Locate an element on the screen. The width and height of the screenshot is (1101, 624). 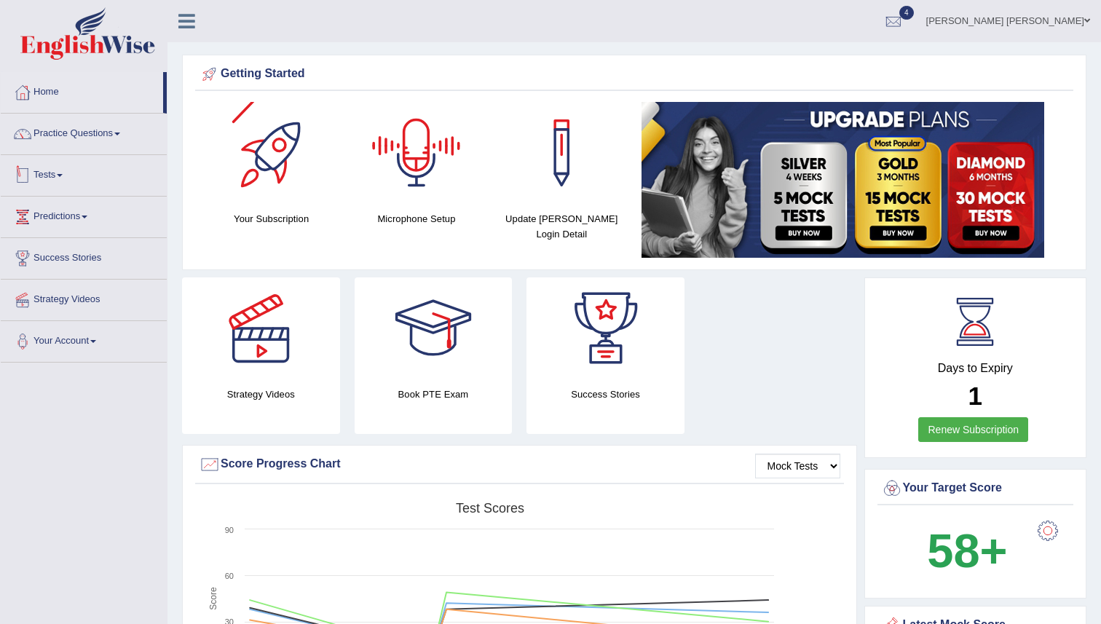
img: small5.jpg is located at coordinates (842, 180).